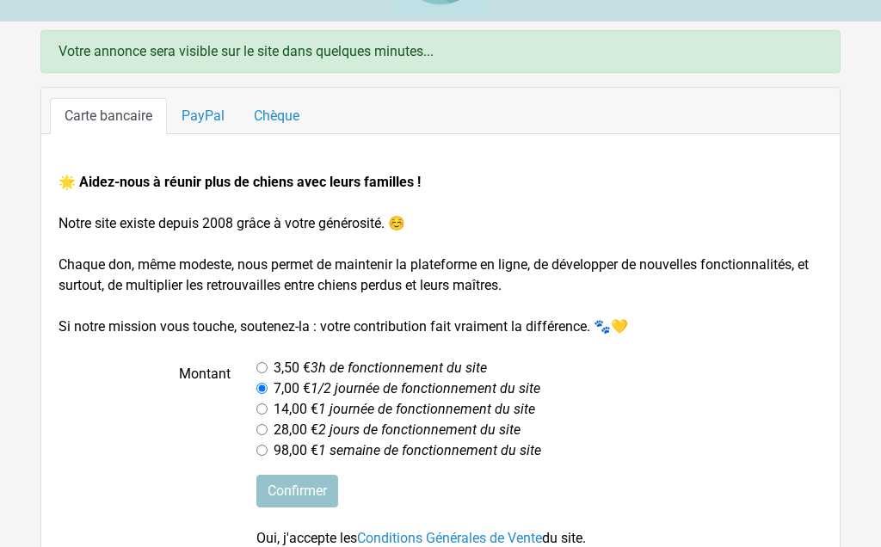 The image size is (881, 547). Describe the element at coordinates (203, 117) in the screenshot. I see `a: PayPal` at that location.